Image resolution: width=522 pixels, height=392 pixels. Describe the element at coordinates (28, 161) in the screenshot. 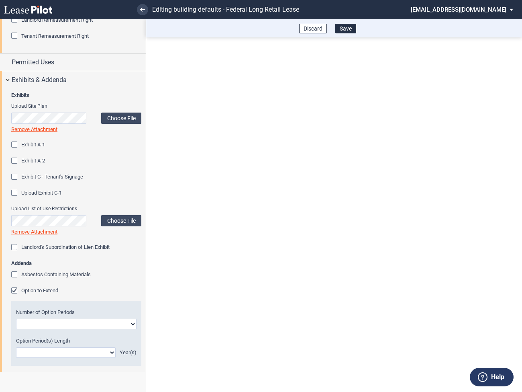

I see `md-checkbox: Exhibit A-2` at that location.